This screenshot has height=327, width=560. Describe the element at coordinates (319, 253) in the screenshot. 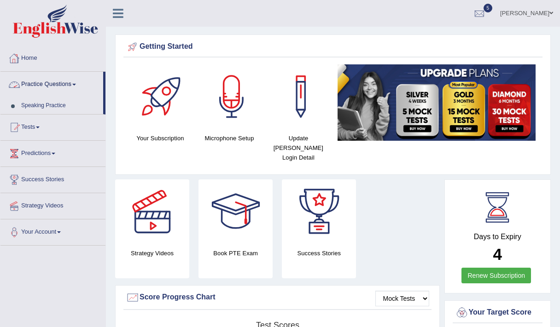

I see `h4: Success Stories` at that location.